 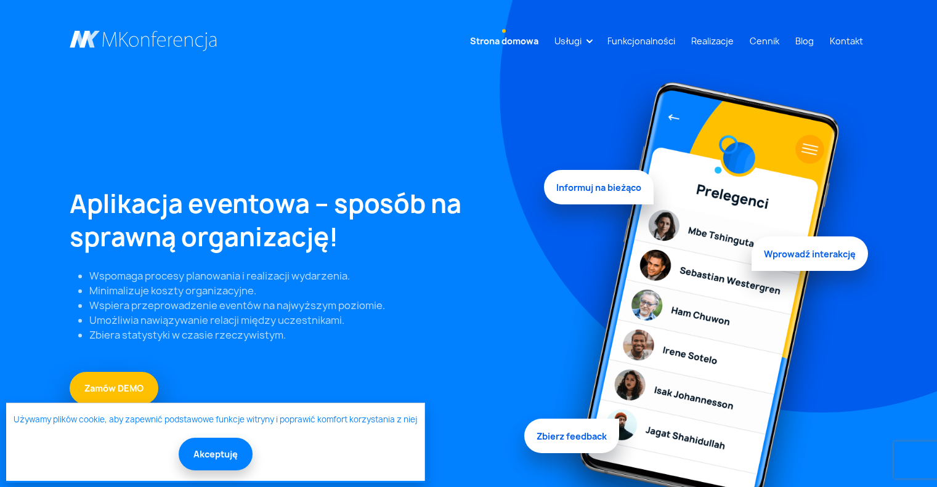 What do you see at coordinates (299, 221) in the screenshot?
I see `h1: Aplikacja eventowa – sposób na sprawną organizację!` at bounding box center [299, 221].